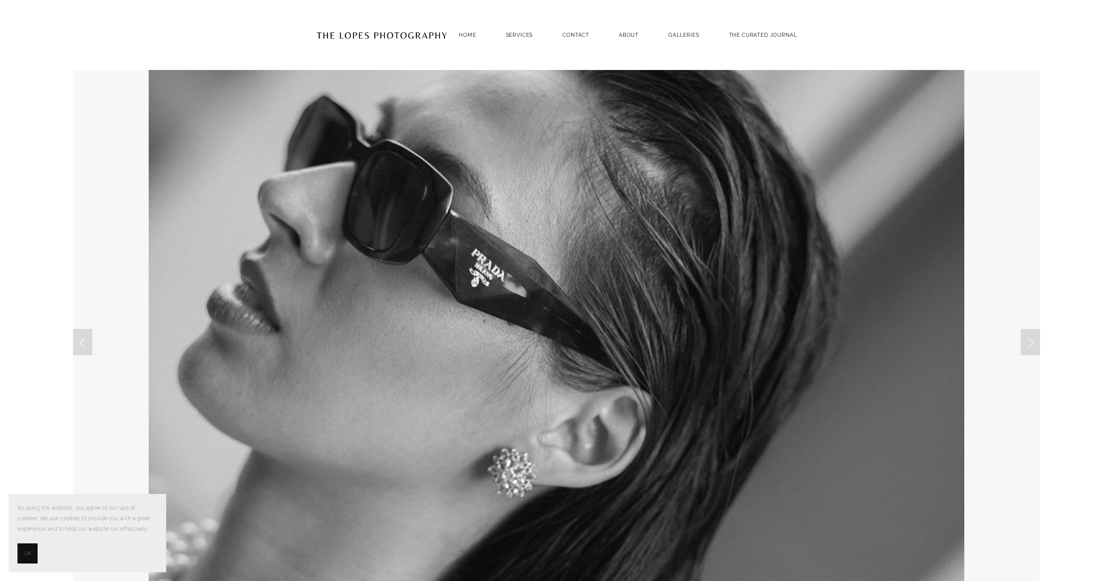 The image size is (1113, 581). Describe the element at coordinates (467, 35) in the screenshot. I see `a: Home` at that location.